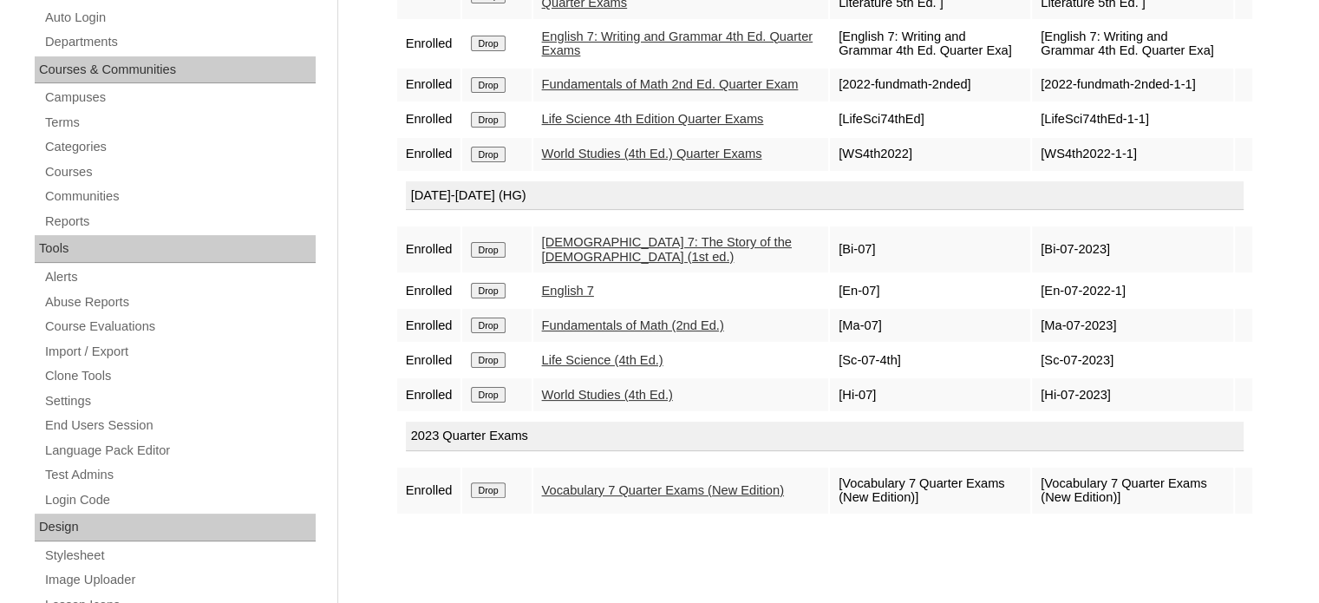 The height and width of the screenshot is (603, 1319). I want to click on a: Clone Tools, so click(180, 376).